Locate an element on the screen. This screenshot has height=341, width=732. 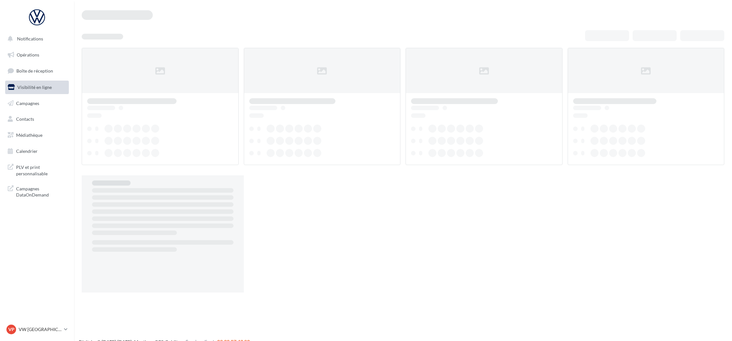
span: Visibilité en ligne is located at coordinates (34, 87).